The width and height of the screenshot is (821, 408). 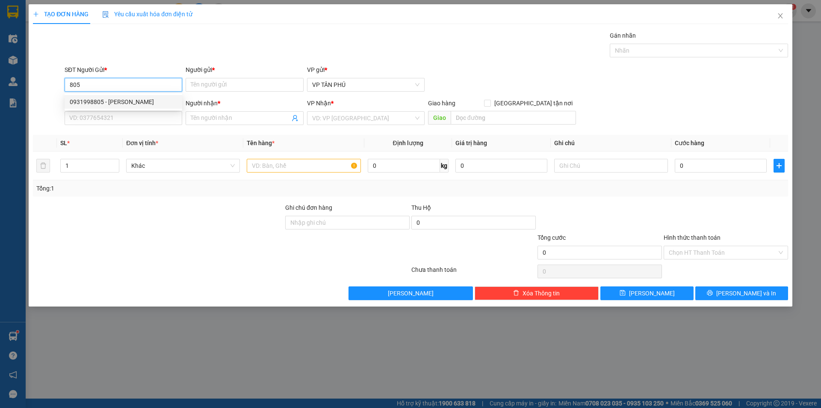 What do you see at coordinates (780, 16) in the screenshot?
I see `button: Close` at bounding box center [780, 16].